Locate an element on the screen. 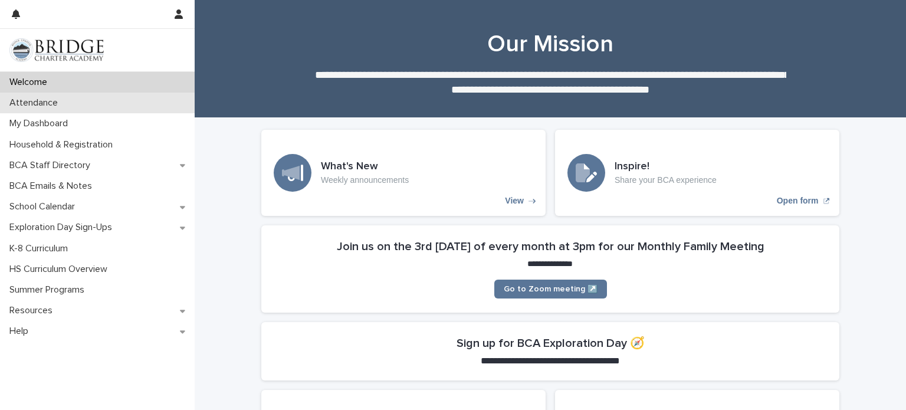 Image resolution: width=906 pixels, height=410 pixels. h1: Our Mission is located at coordinates (550, 44).